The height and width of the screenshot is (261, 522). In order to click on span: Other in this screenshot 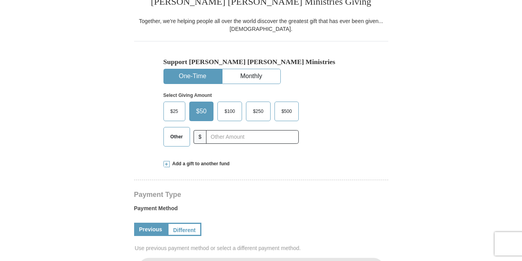, I will do `click(177, 137)`.